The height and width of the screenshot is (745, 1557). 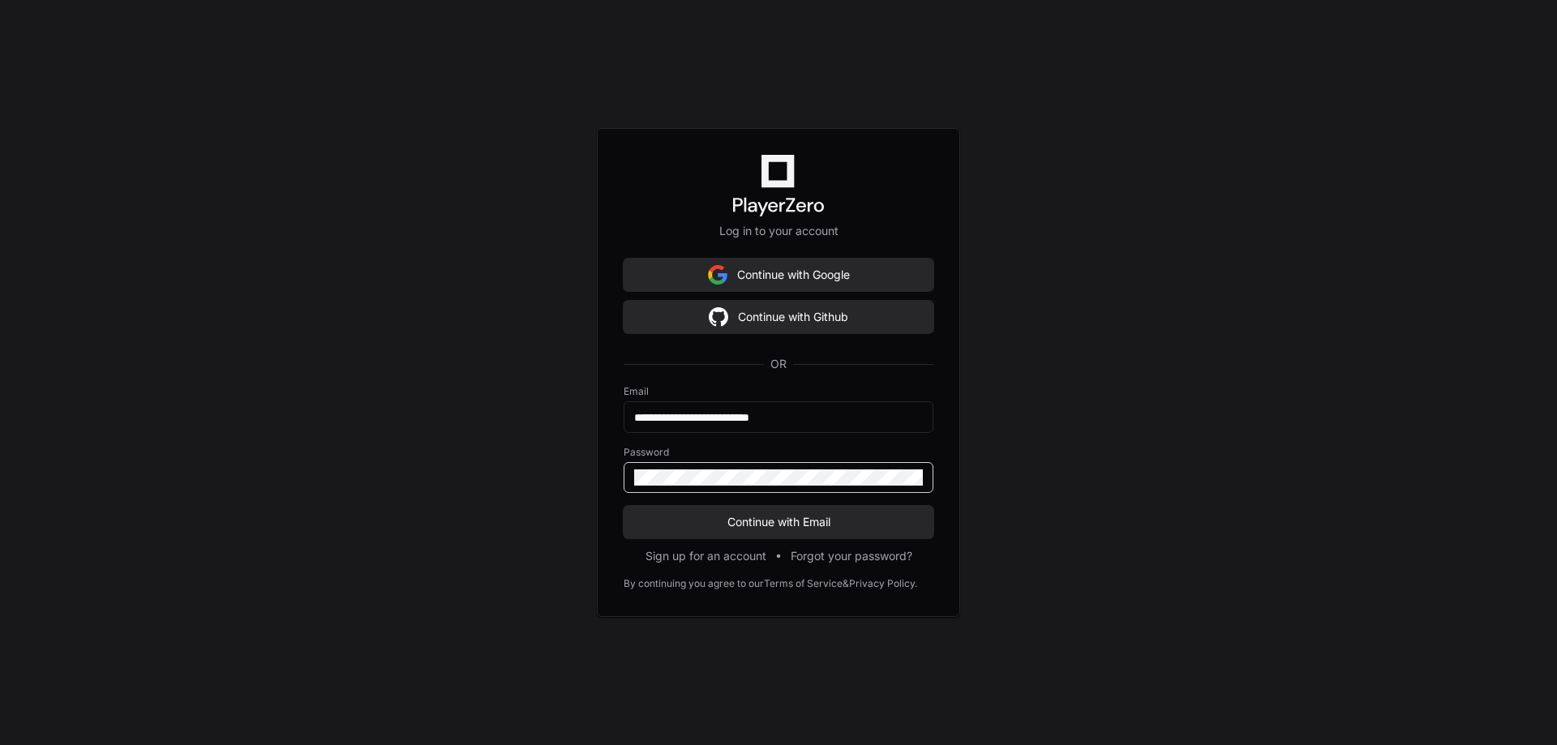 I want to click on label: Password, so click(x=779, y=453).